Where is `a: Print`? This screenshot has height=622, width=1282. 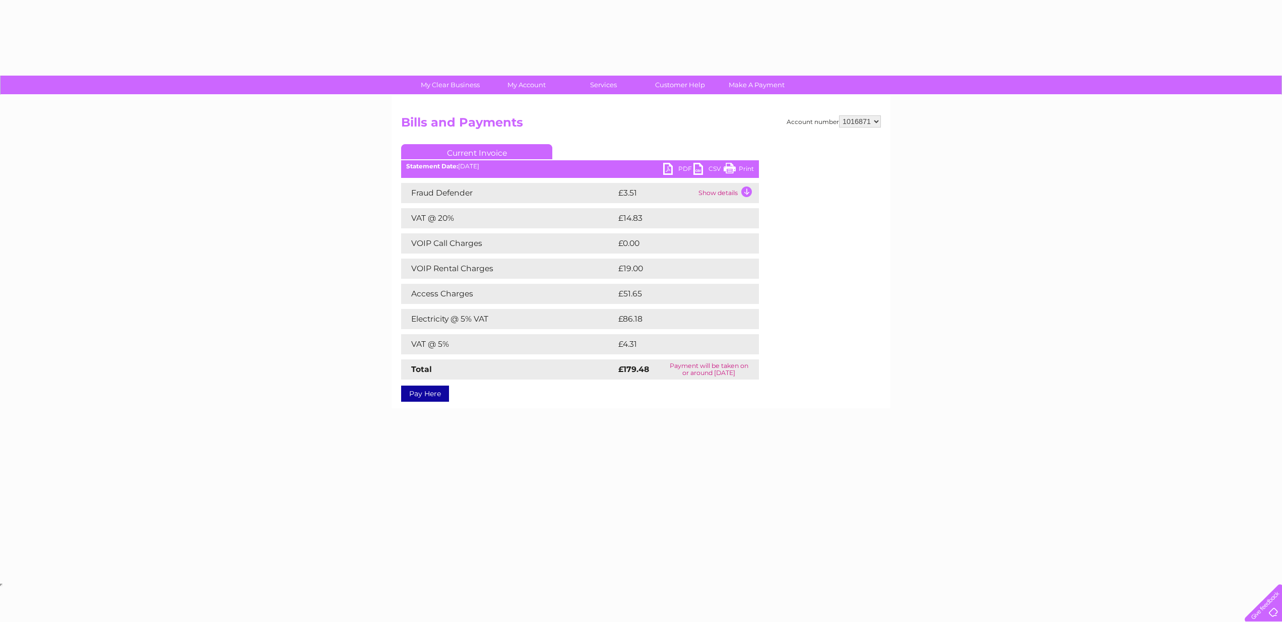 a: Print is located at coordinates (739, 170).